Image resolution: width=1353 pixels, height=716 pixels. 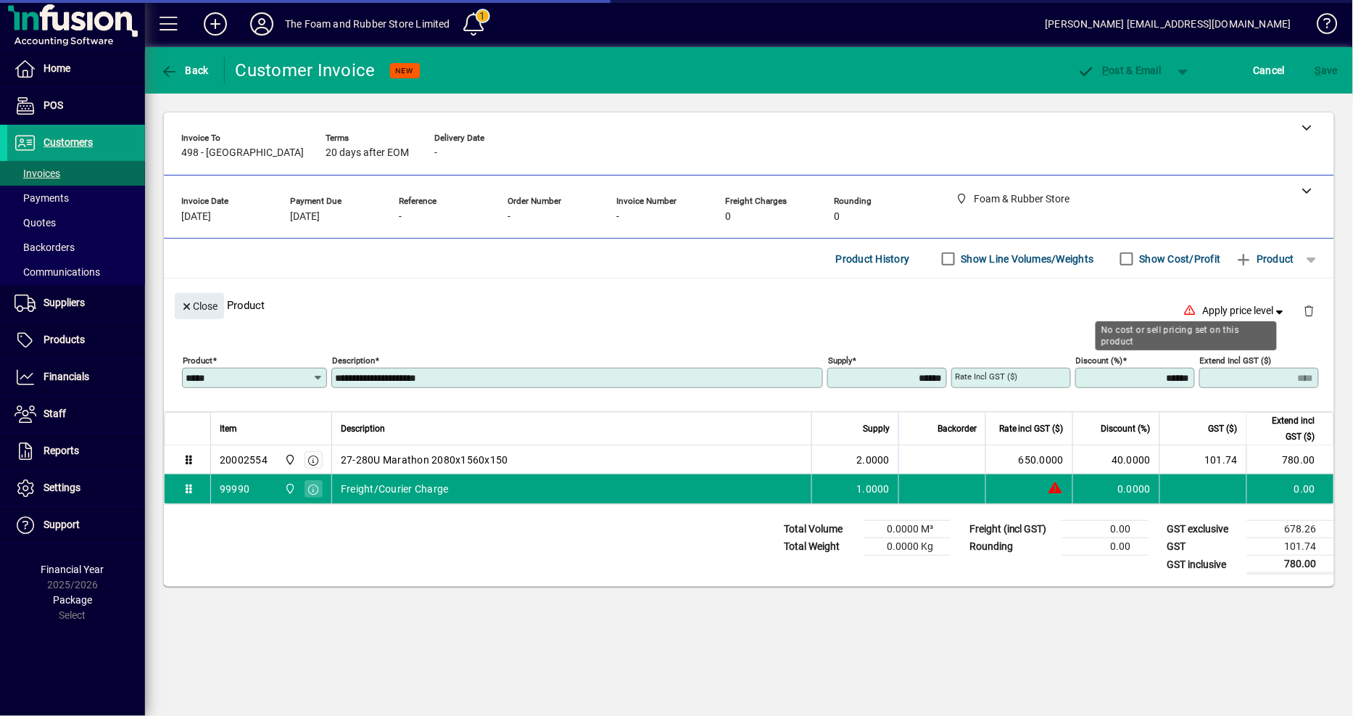 What do you see at coordinates (215, 24) in the screenshot?
I see `button: Add` at bounding box center [215, 24].